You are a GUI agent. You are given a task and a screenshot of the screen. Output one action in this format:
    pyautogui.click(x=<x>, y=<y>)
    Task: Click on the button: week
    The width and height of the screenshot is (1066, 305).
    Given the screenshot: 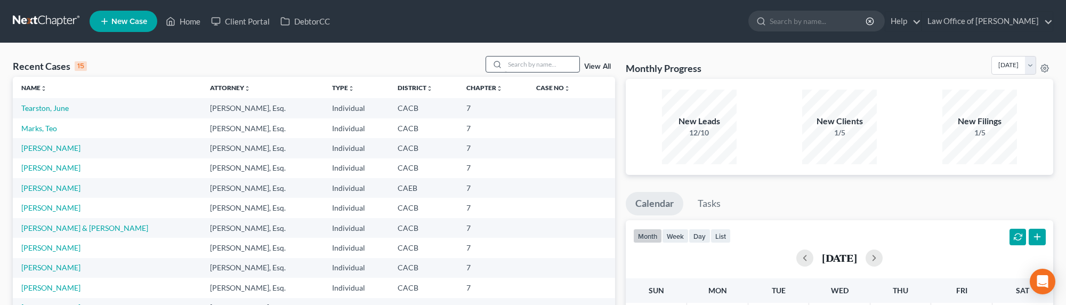 What is the action you would take?
    pyautogui.click(x=675, y=235)
    